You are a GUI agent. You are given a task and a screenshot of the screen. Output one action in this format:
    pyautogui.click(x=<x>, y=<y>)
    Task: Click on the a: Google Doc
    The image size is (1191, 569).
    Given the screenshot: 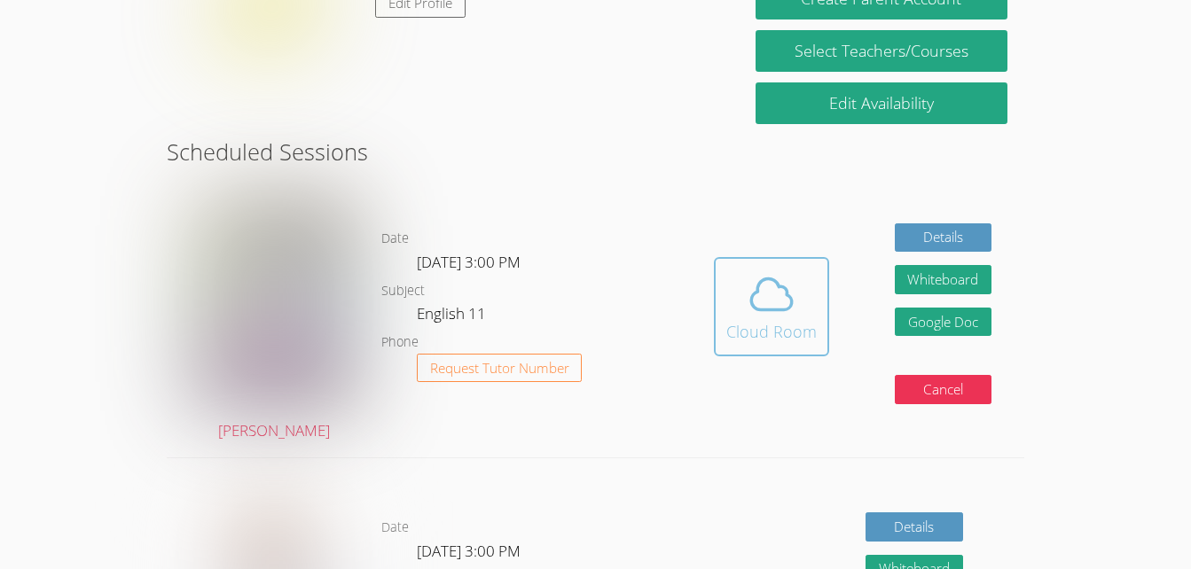 What is the action you would take?
    pyautogui.click(x=943, y=322)
    